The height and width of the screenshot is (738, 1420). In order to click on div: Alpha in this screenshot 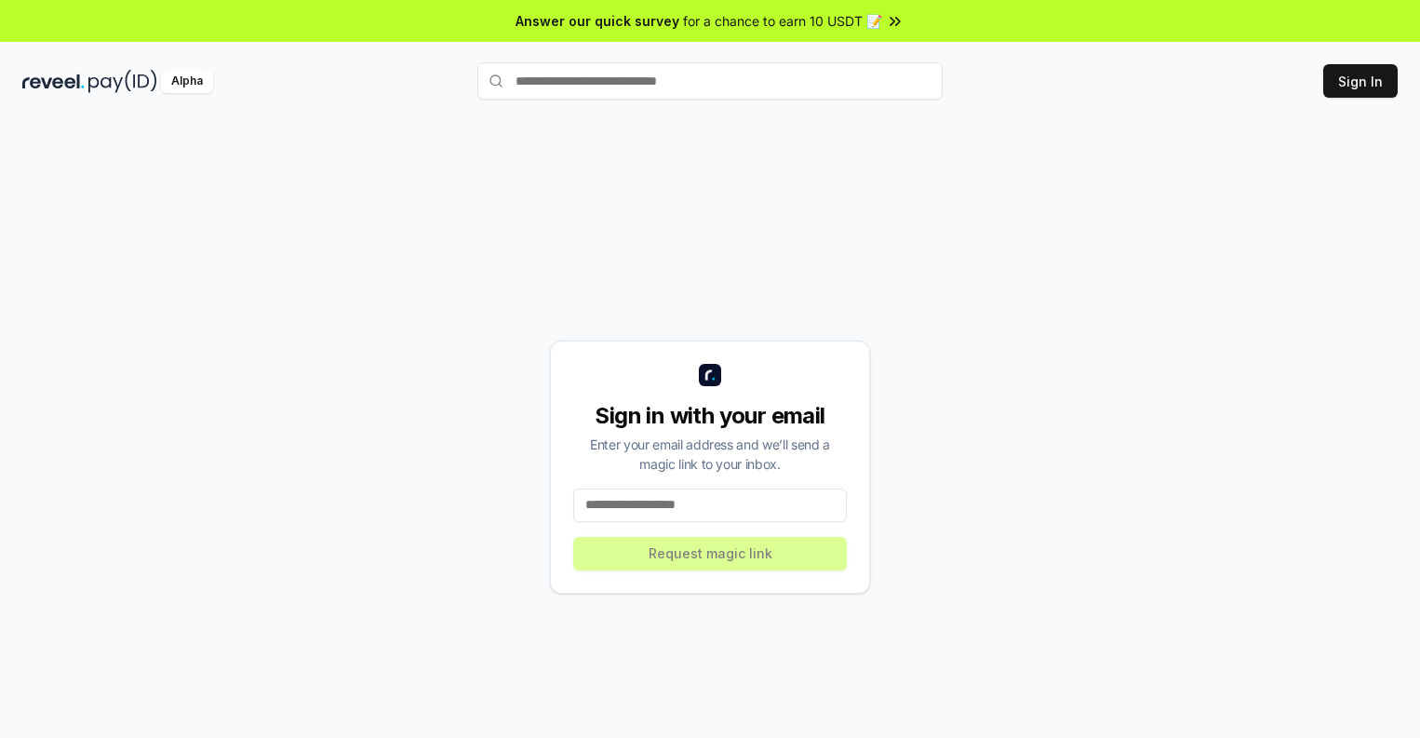, I will do `click(187, 81)`.